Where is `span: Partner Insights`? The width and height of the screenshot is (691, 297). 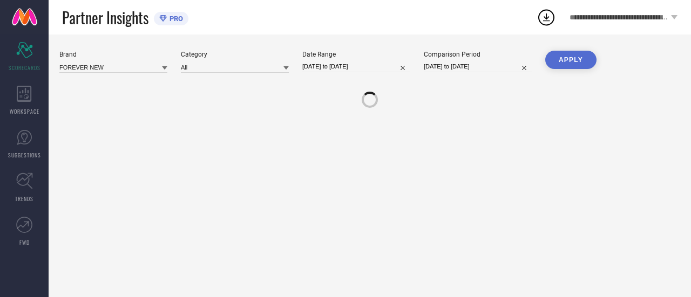
span: Partner Insights is located at coordinates (105, 17).